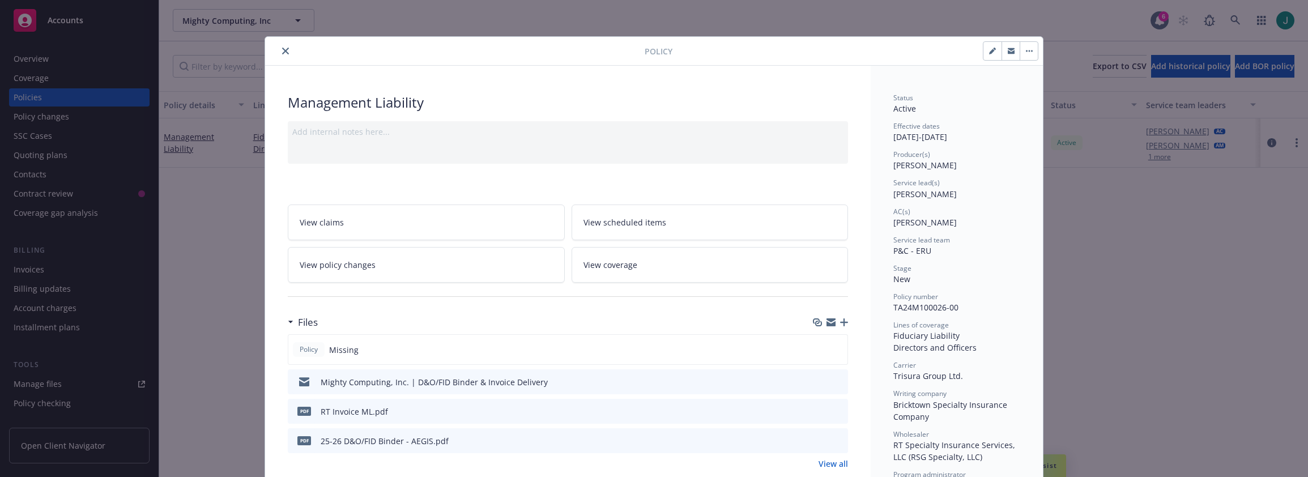  Describe the element at coordinates (902, 268) in the screenshot. I see `span: Stage` at that location.